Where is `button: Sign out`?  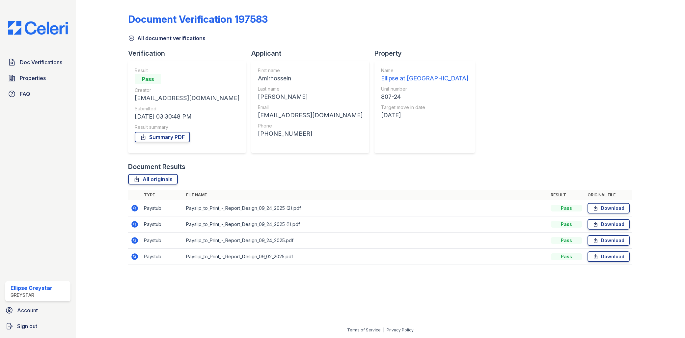 button: Sign out is located at coordinates (38, 326).